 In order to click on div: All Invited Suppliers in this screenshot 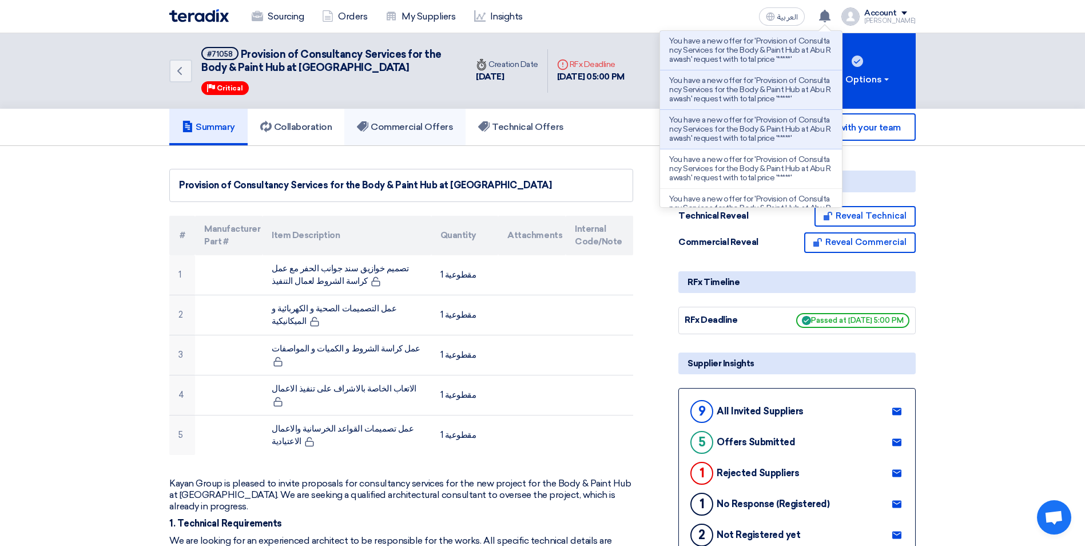, I will do `click(760, 411)`.